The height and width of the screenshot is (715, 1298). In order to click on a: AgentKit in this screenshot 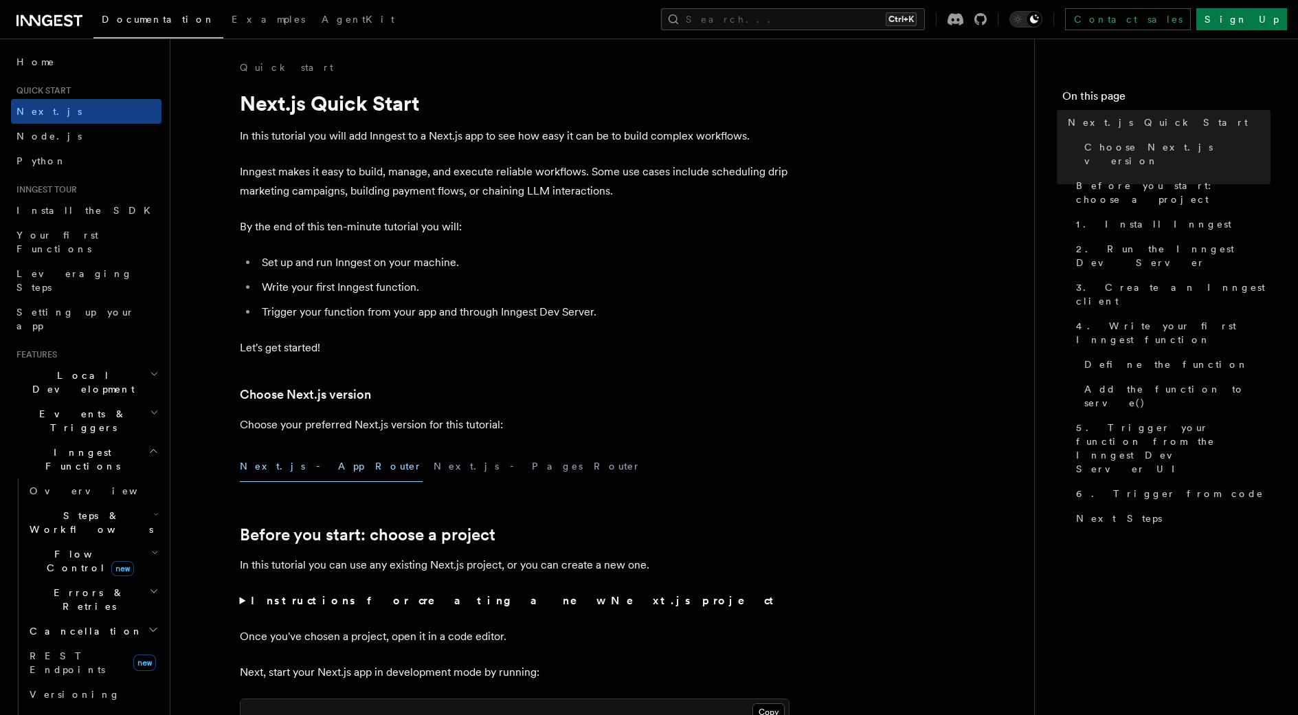, I will do `click(358, 21)`.